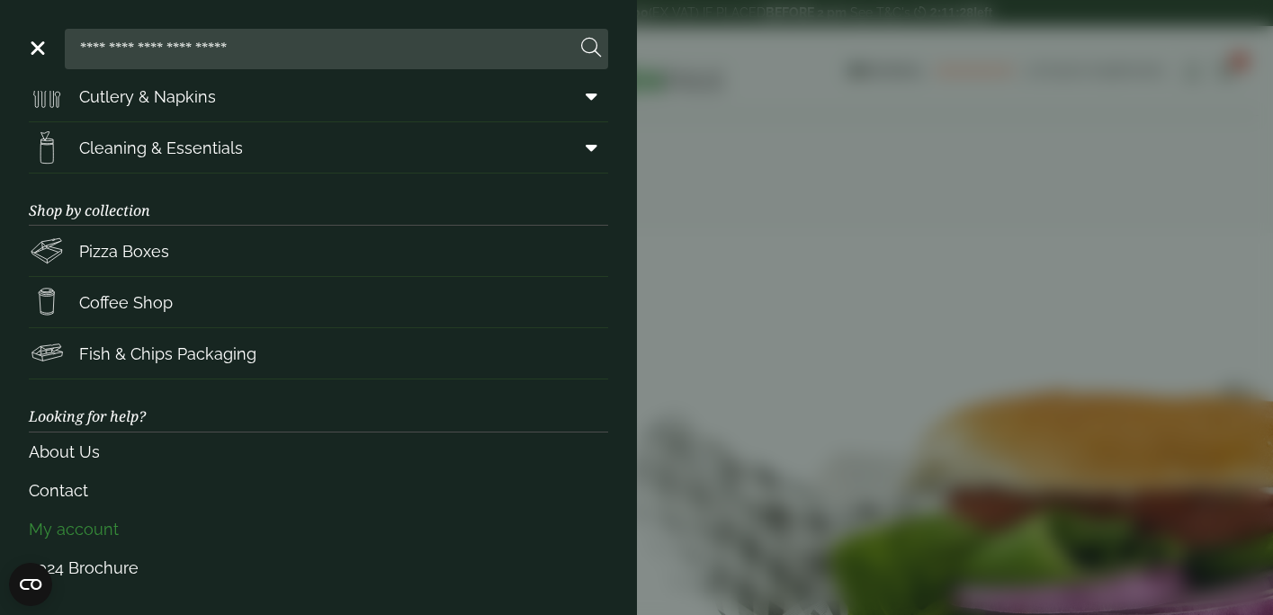  Describe the element at coordinates (161, 148) in the screenshot. I see `span: Cleaning & Essentials` at that location.